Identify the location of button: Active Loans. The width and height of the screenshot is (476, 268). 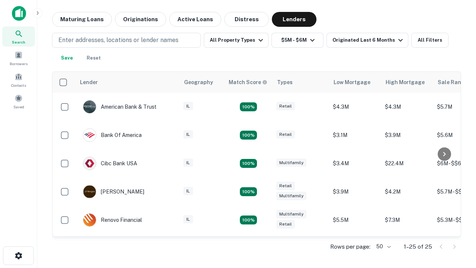
(195, 19).